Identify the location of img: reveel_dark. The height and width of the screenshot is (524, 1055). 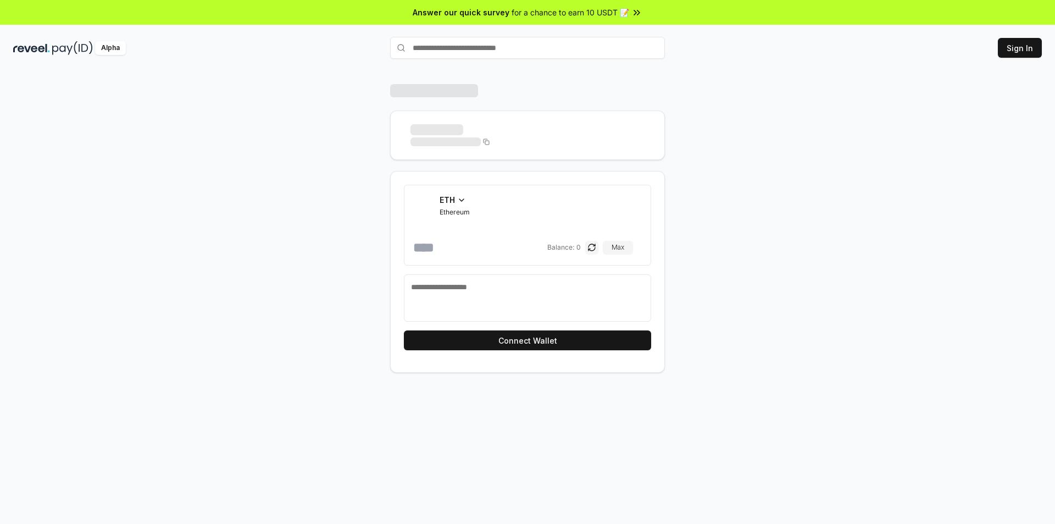
(31, 48).